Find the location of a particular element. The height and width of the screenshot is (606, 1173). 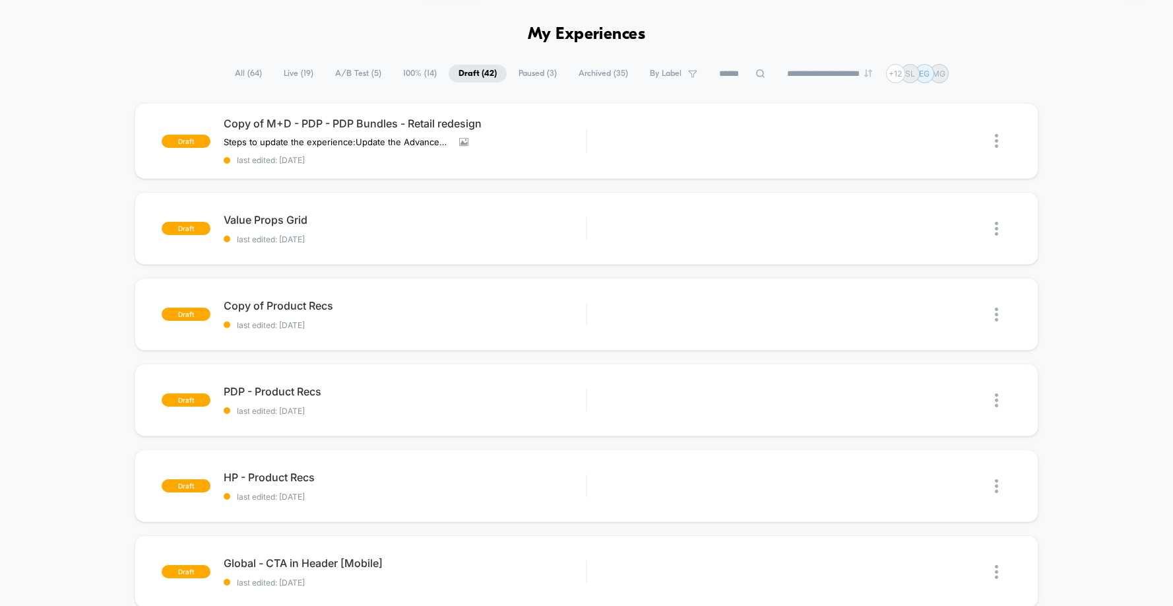

p: EG is located at coordinates (925, 73).